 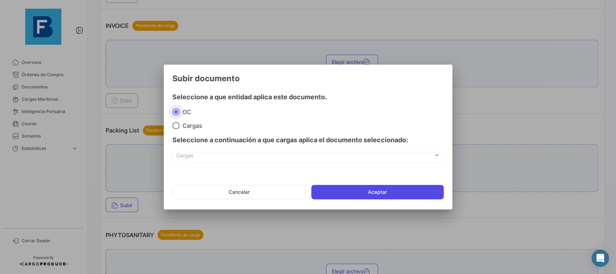 What do you see at coordinates (185, 112) in the screenshot?
I see `span: OC` at bounding box center [185, 112].